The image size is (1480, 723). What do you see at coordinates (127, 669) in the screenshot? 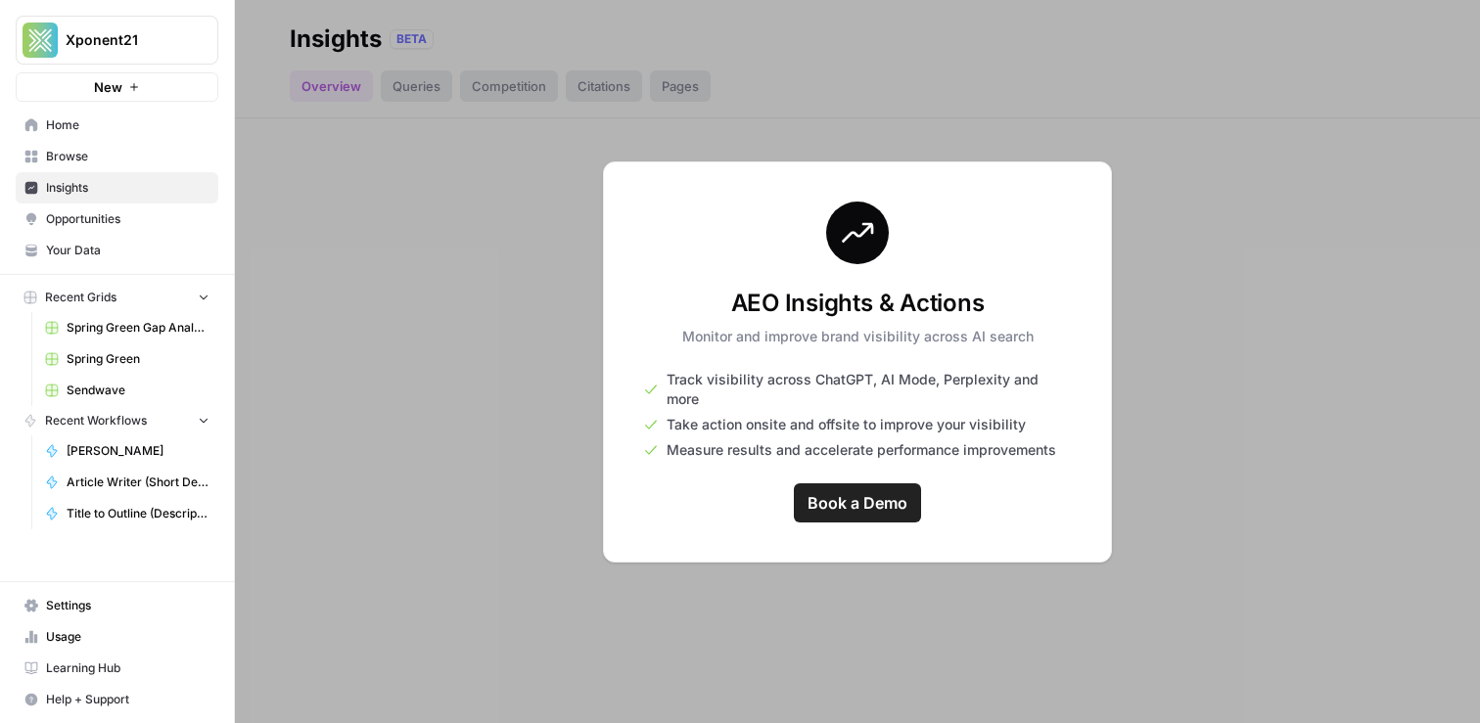
I see `span: Learning Hub` at bounding box center [127, 669].